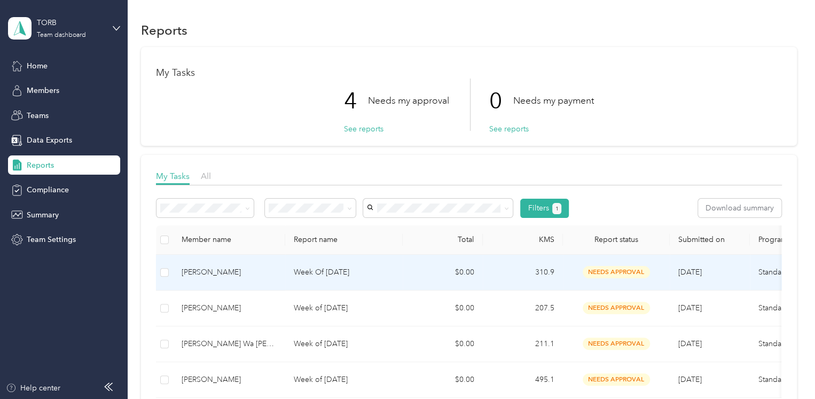 Image resolution: width=815 pixels, height=399 pixels. What do you see at coordinates (740, 208) in the screenshot?
I see `button: Download summary` at bounding box center [740, 208].